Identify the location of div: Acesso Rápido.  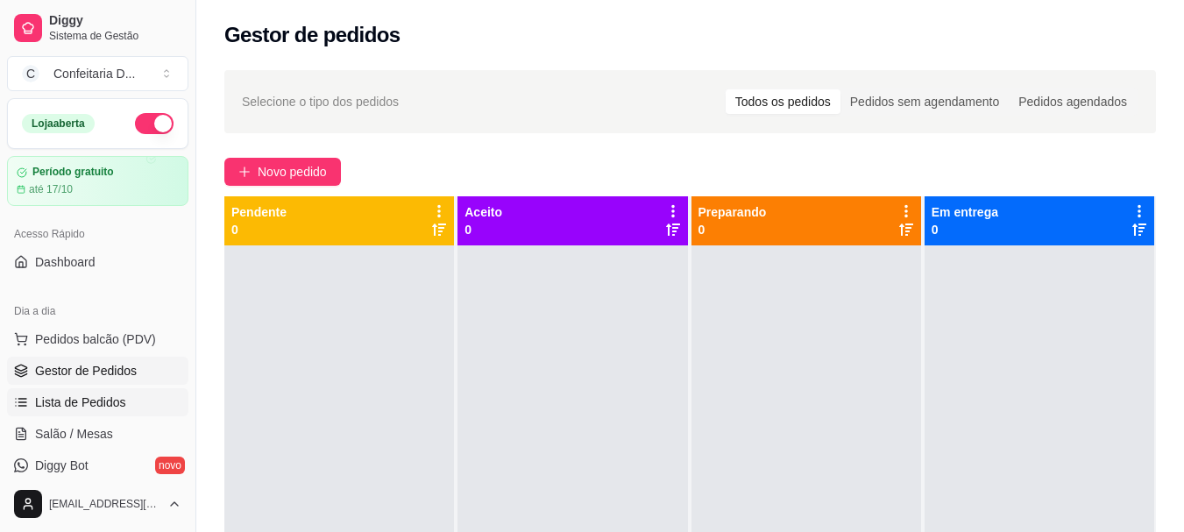
(97, 234).